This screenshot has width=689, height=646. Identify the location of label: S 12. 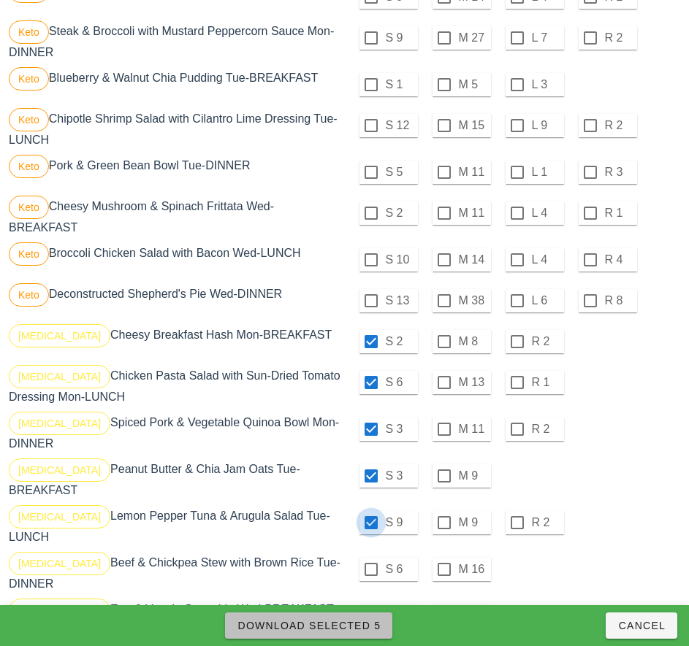
(400, 126).